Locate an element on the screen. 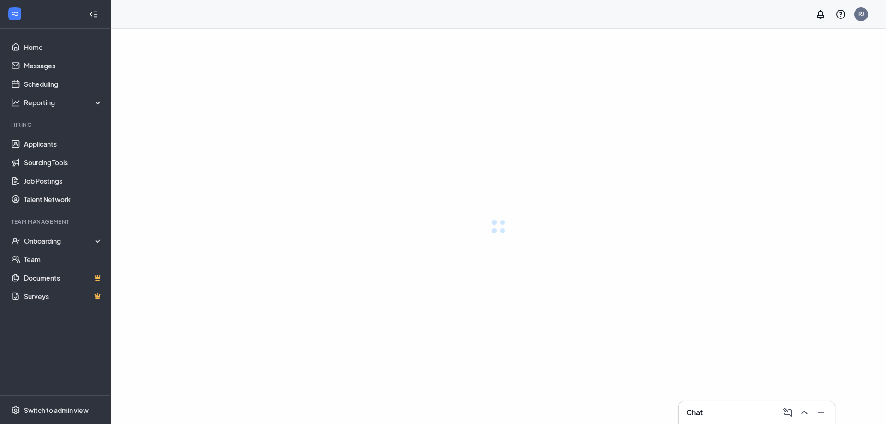 This screenshot has width=886, height=424. button: ChevronUp is located at coordinates (803, 412).